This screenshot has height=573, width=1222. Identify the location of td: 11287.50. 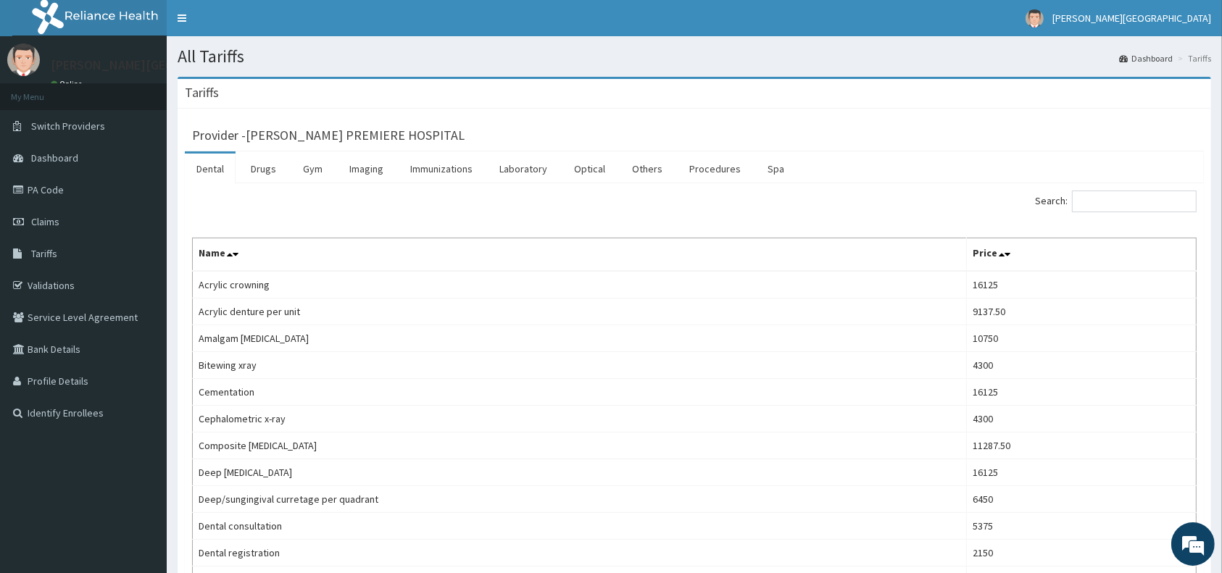
(1081, 446).